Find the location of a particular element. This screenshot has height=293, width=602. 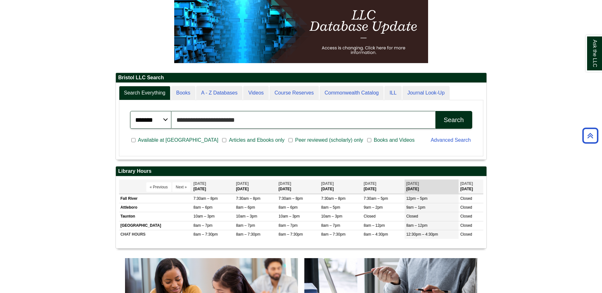

a: A - Z Databases is located at coordinates (219, 93).